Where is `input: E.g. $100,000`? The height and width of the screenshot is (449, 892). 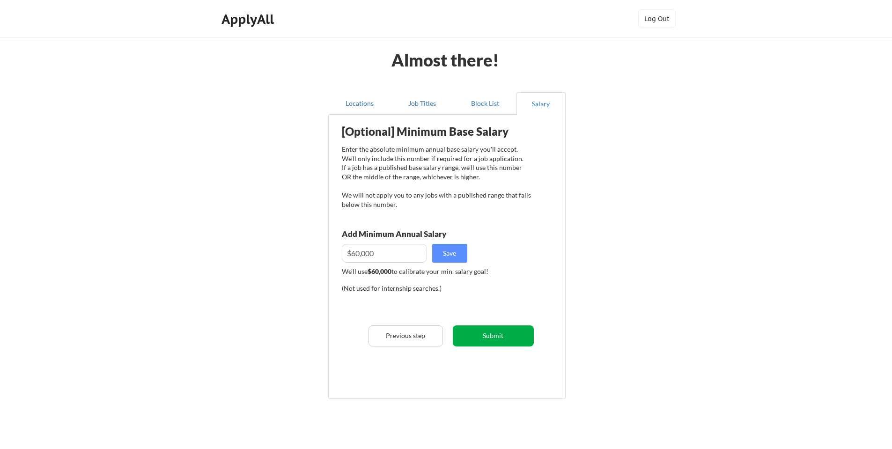 input: E.g. $100,000 is located at coordinates (385, 253).